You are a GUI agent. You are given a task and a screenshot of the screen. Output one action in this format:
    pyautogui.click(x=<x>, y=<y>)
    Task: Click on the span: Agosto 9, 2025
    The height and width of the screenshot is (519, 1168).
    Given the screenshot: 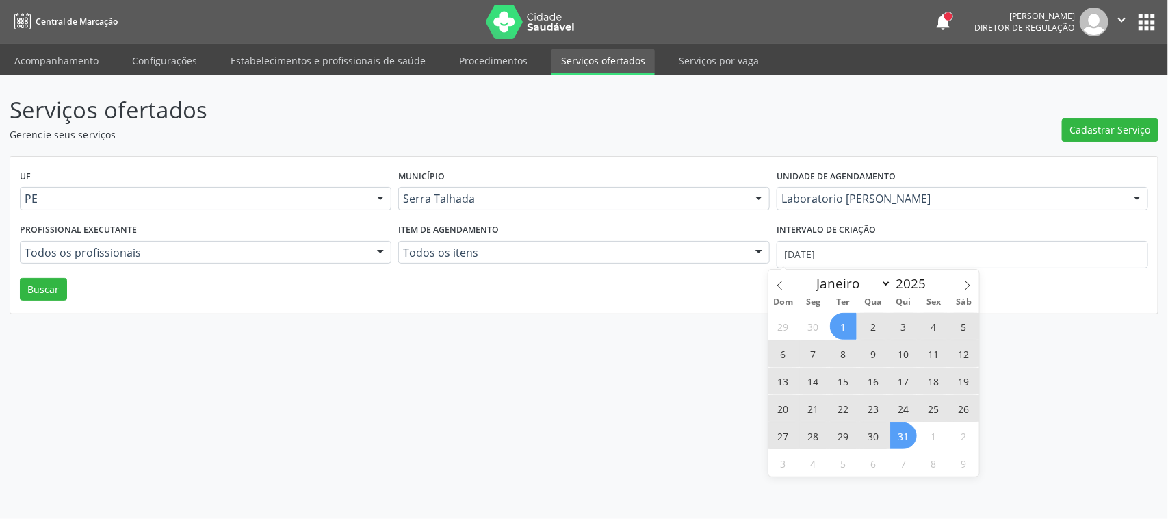 What is the action you would take?
    pyautogui.click(x=964, y=463)
    